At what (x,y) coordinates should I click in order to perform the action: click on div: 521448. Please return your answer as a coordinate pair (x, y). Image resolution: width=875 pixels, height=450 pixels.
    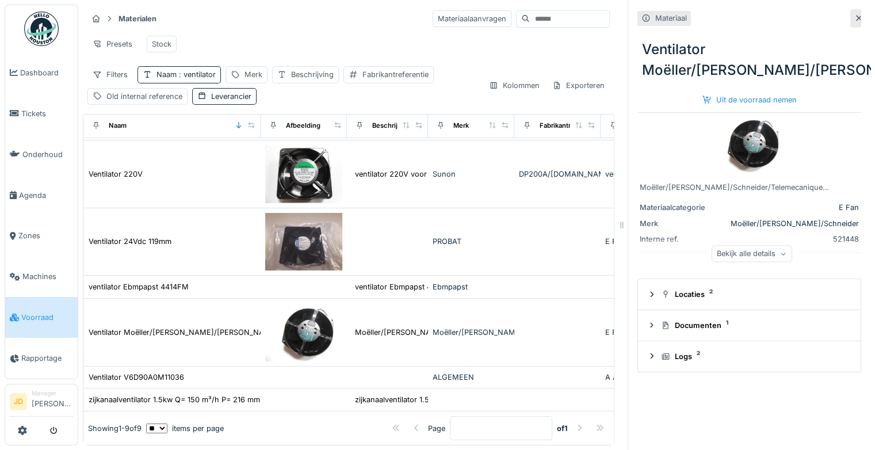
    Looking at the image, I should click on (795, 239).